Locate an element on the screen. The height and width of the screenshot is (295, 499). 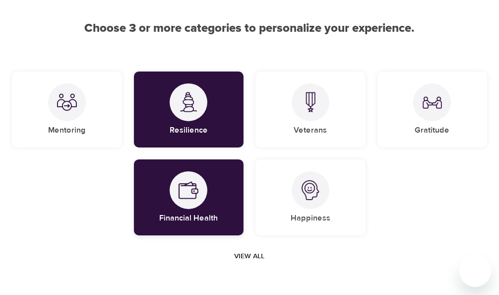
h5: Financial Health is located at coordinates (188, 218).